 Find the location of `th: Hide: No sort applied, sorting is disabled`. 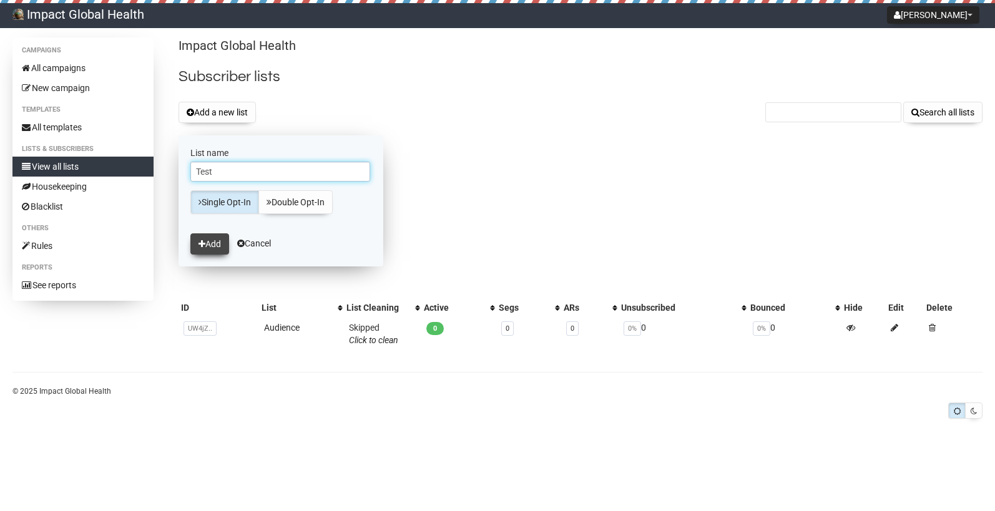

th: Hide: No sort applied, sorting is disabled is located at coordinates (863, 308).